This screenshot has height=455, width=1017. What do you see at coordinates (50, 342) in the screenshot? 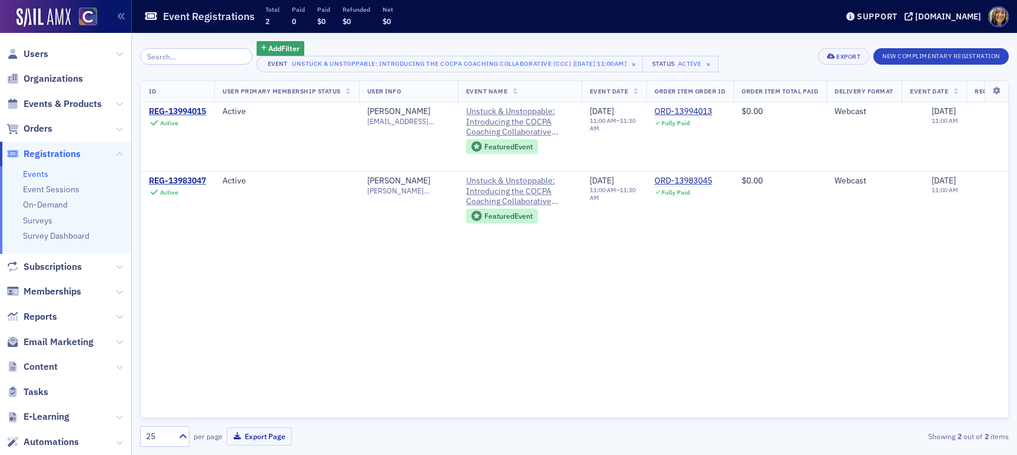
I see `a: Email Marketing` at bounding box center [50, 342].